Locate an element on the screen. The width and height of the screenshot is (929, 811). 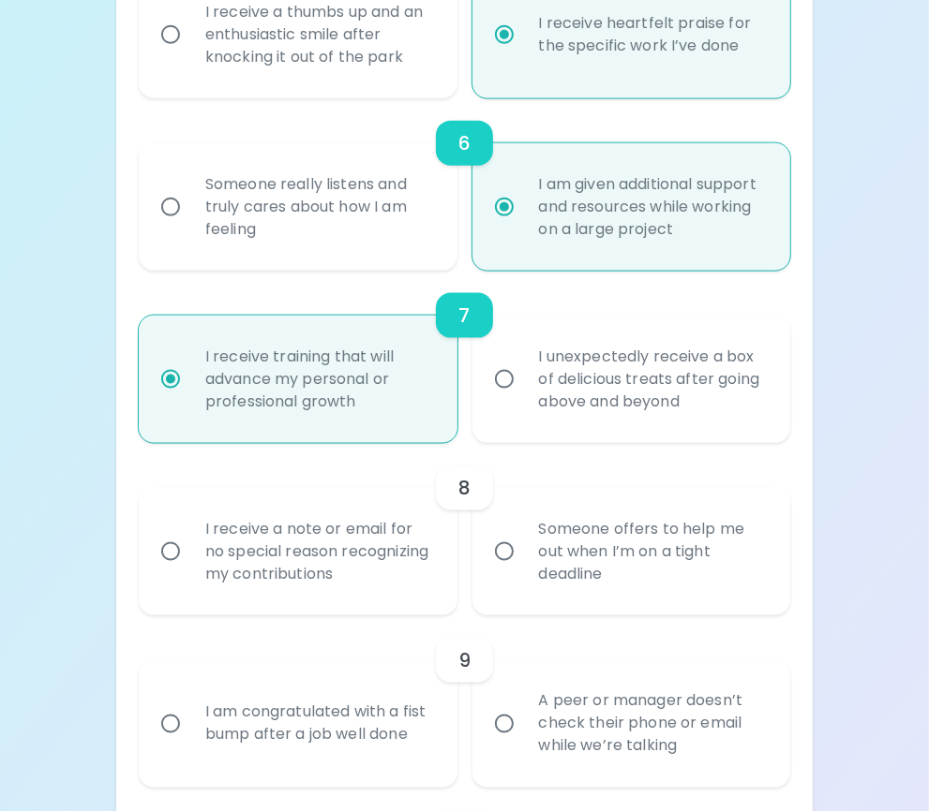
div: I receive a note or email for no special reason recognizing my contributions is located at coordinates (319, 552).